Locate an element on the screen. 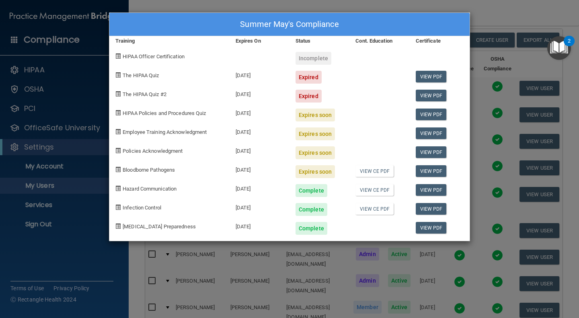 This screenshot has height=318, width=579. span: Policies Acknowledgment is located at coordinates (152, 151).